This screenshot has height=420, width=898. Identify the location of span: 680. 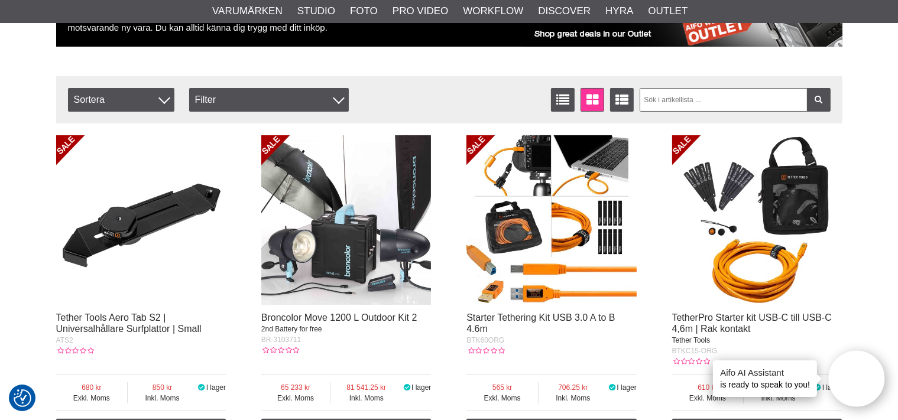
(92, 388).